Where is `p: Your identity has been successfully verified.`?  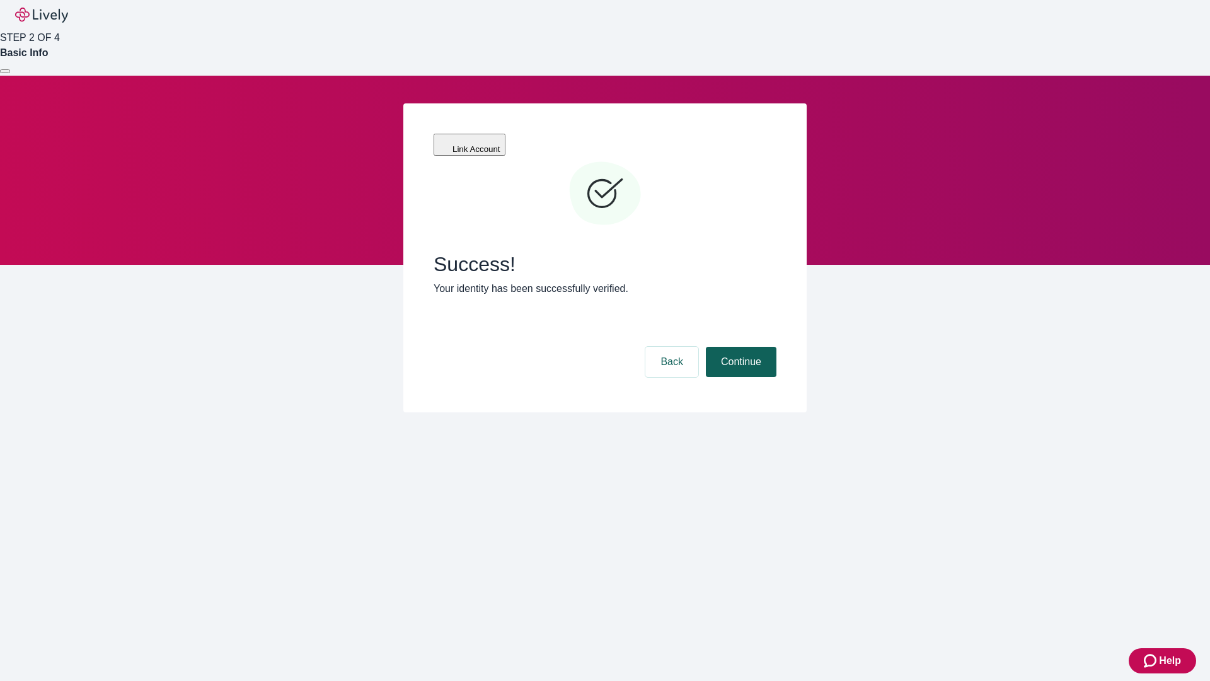 p: Your identity has been successfully verified. is located at coordinates (605, 289).